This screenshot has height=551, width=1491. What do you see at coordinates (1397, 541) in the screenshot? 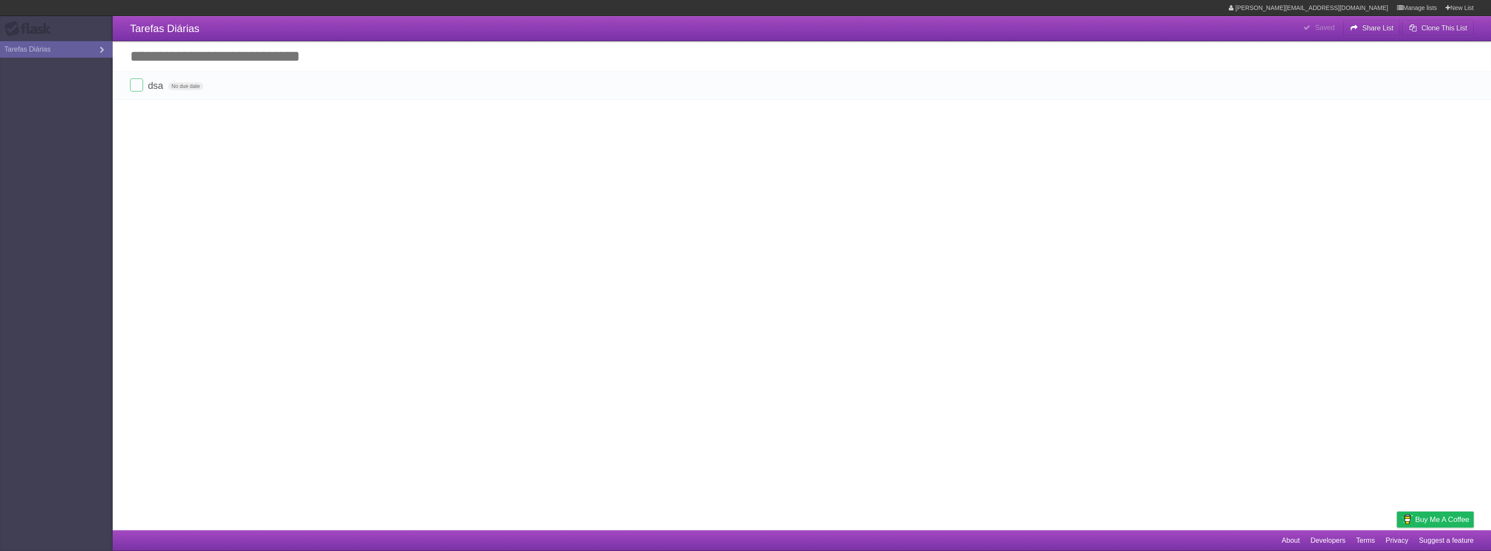
I see `a: Privacy` at bounding box center [1397, 541].